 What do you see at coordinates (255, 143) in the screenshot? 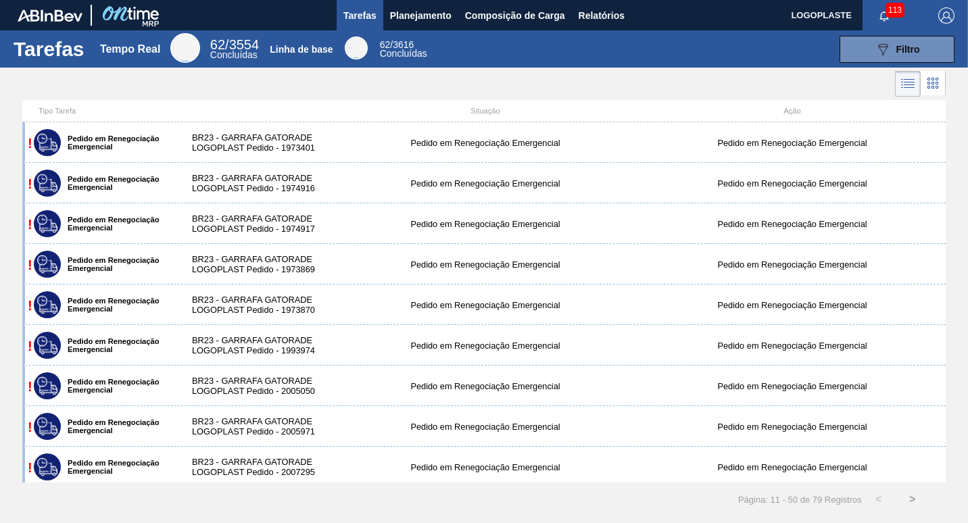
I see `div: BR23 - GARRAFA GATORADE LOGOPLAST Pedido - 1973401` at bounding box center [255, 143].